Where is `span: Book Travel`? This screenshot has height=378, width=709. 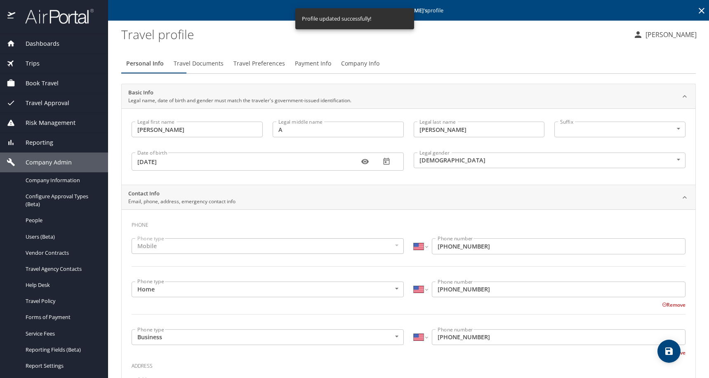 span: Book Travel is located at coordinates (37, 83).